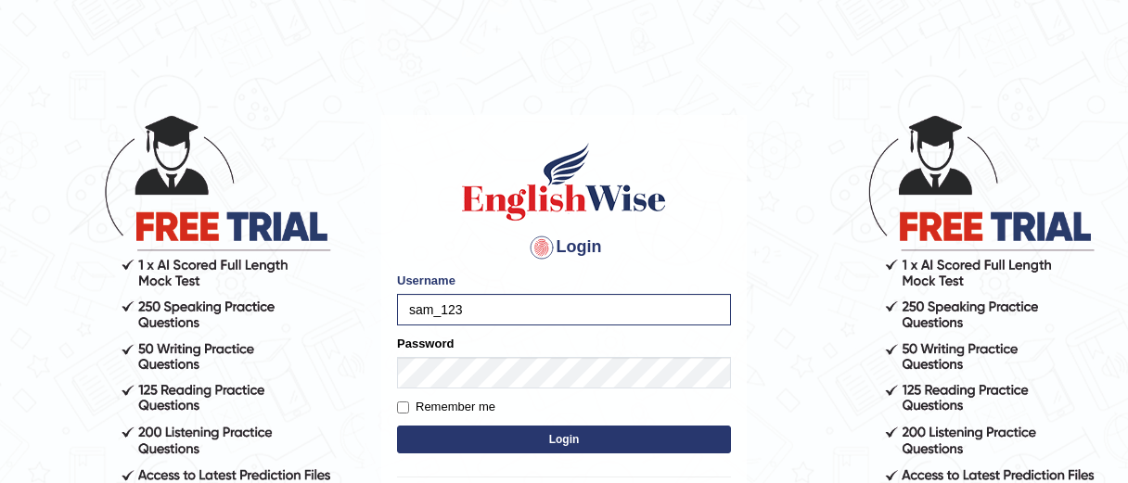 This screenshot has width=1128, height=483. What do you see at coordinates (426, 280) in the screenshot?
I see `label: Username` at bounding box center [426, 280].